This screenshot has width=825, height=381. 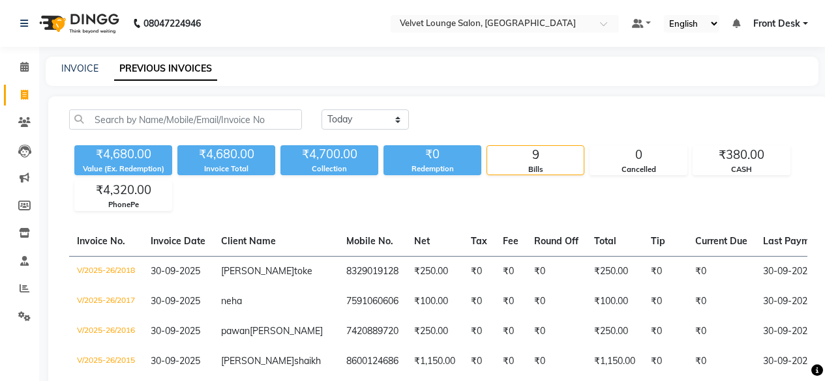 What do you see at coordinates (478, 241) in the screenshot?
I see `span: Tax` at bounding box center [478, 241].